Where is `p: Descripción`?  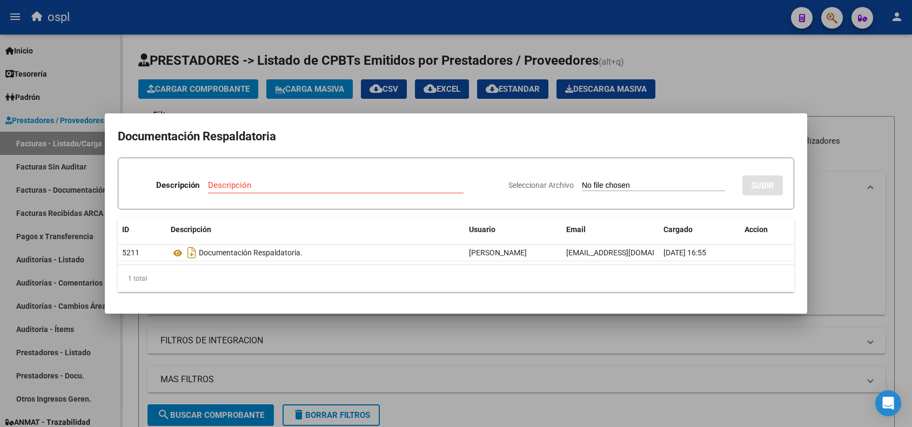
p: Descripción is located at coordinates (178, 185).